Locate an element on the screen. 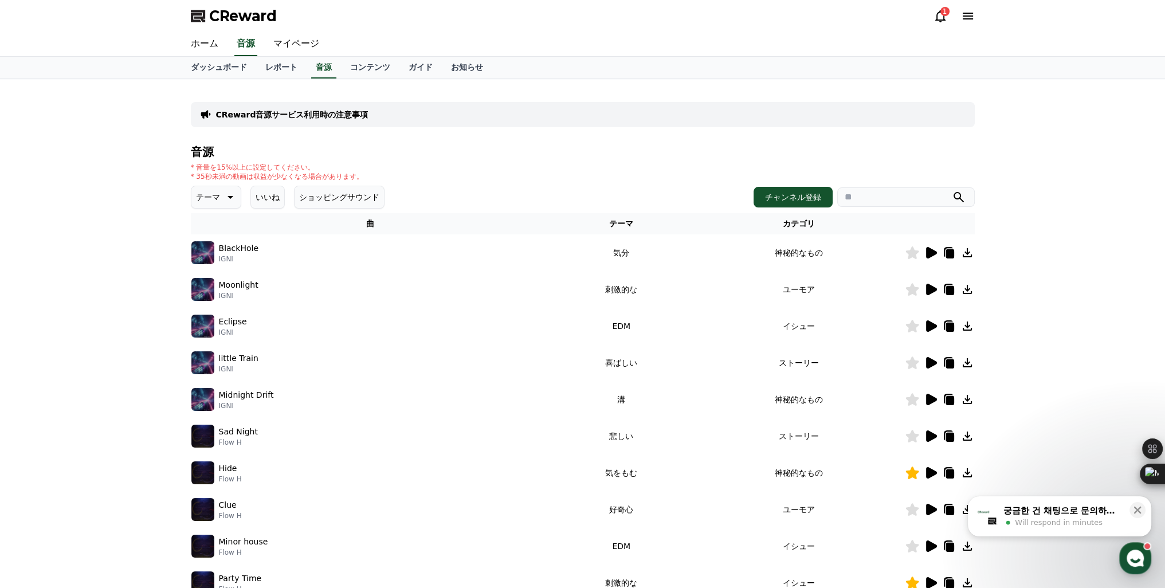 Image resolution: width=1165 pixels, height=588 pixels. td: 気をもむ is located at coordinates (621, 473).